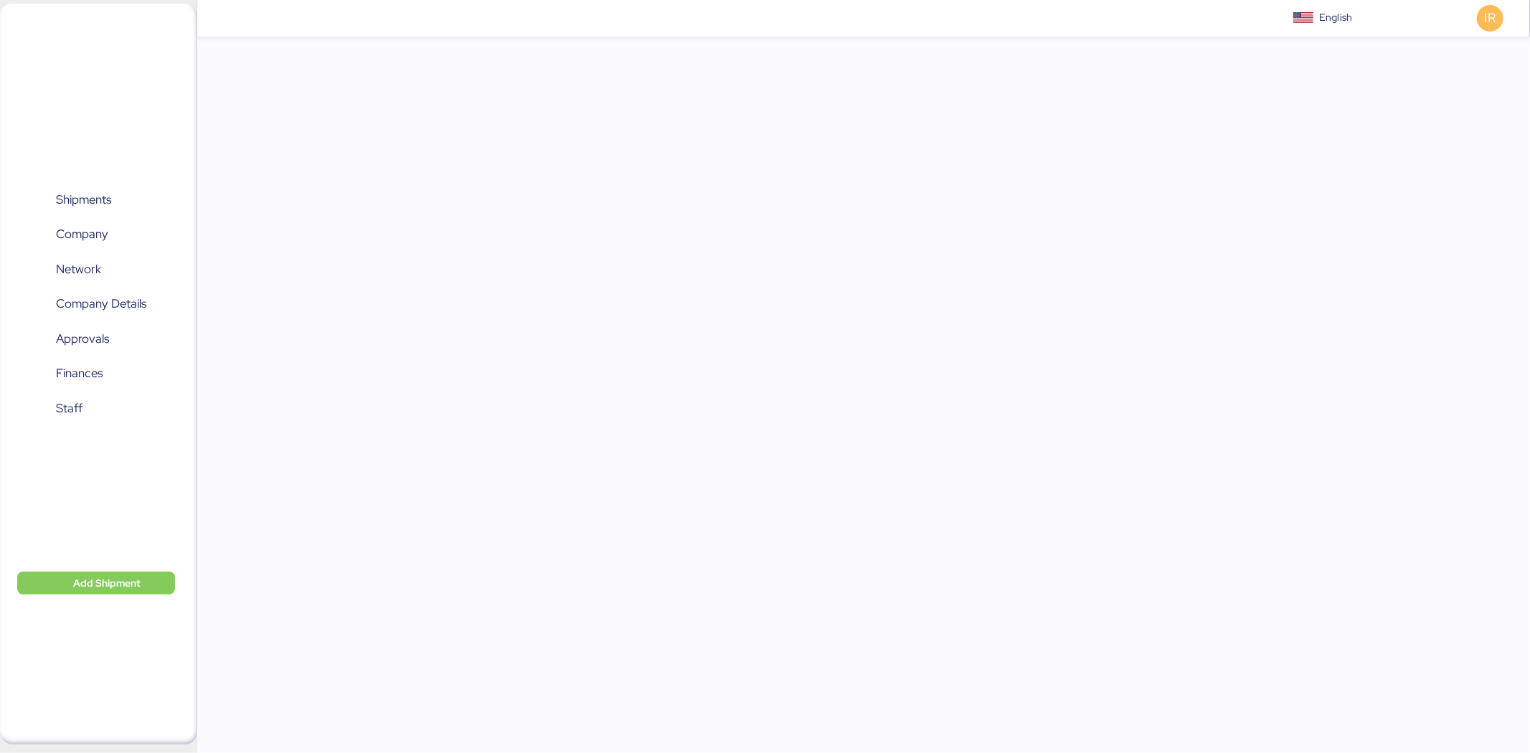 The width and height of the screenshot is (1530, 753). Describe the element at coordinates (1336, 17) in the screenshot. I see `div: English` at that location.